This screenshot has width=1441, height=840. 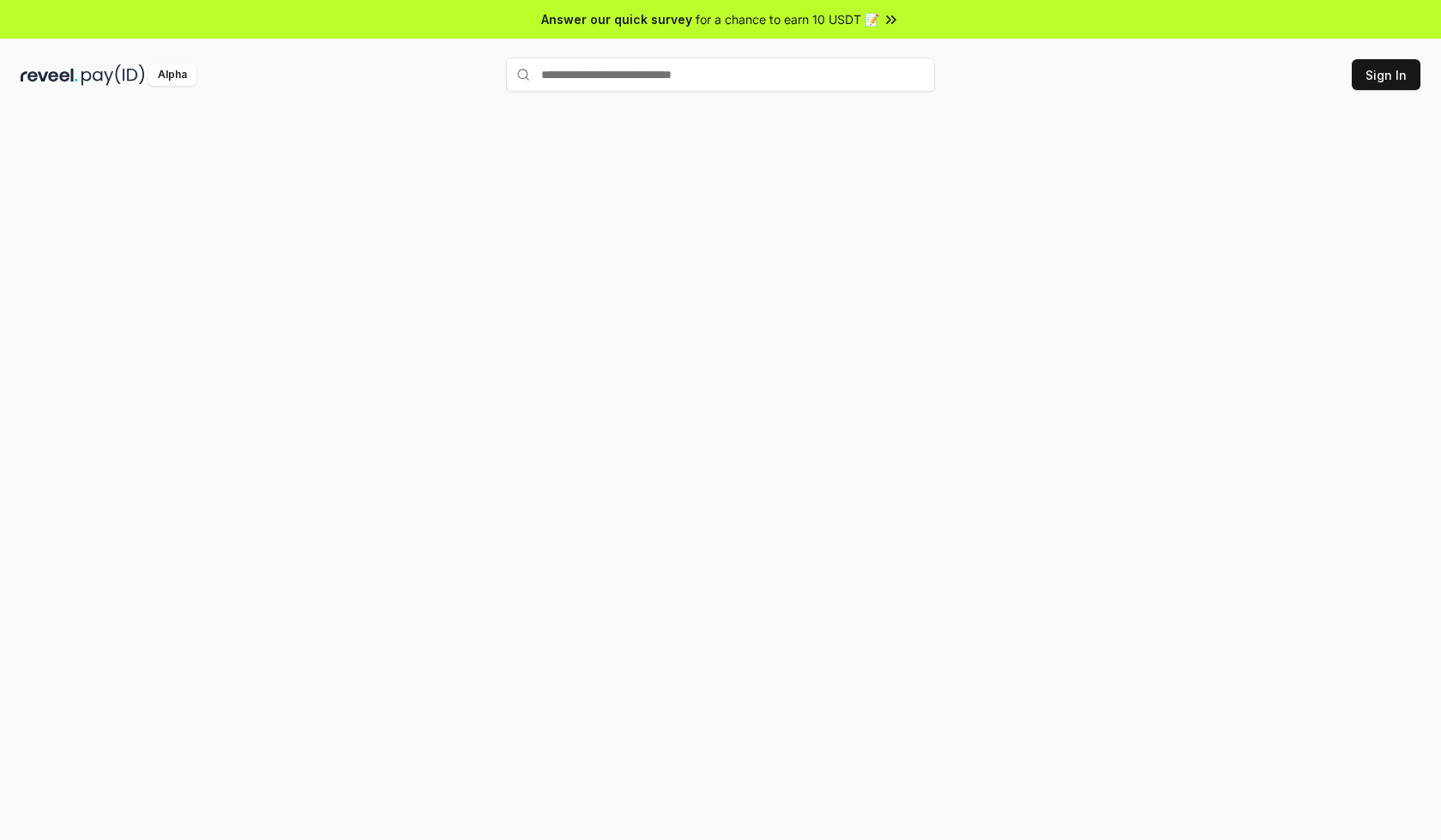 What do you see at coordinates (787, 19) in the screenshot?
I see `span: for a chance to earn 10 USDT 📝` at bounding box center [787, 19].